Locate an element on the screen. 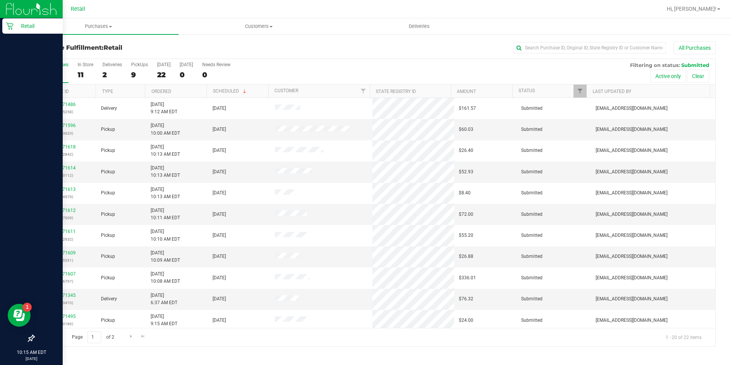  div: 2 is located at coordinates (112, 75).